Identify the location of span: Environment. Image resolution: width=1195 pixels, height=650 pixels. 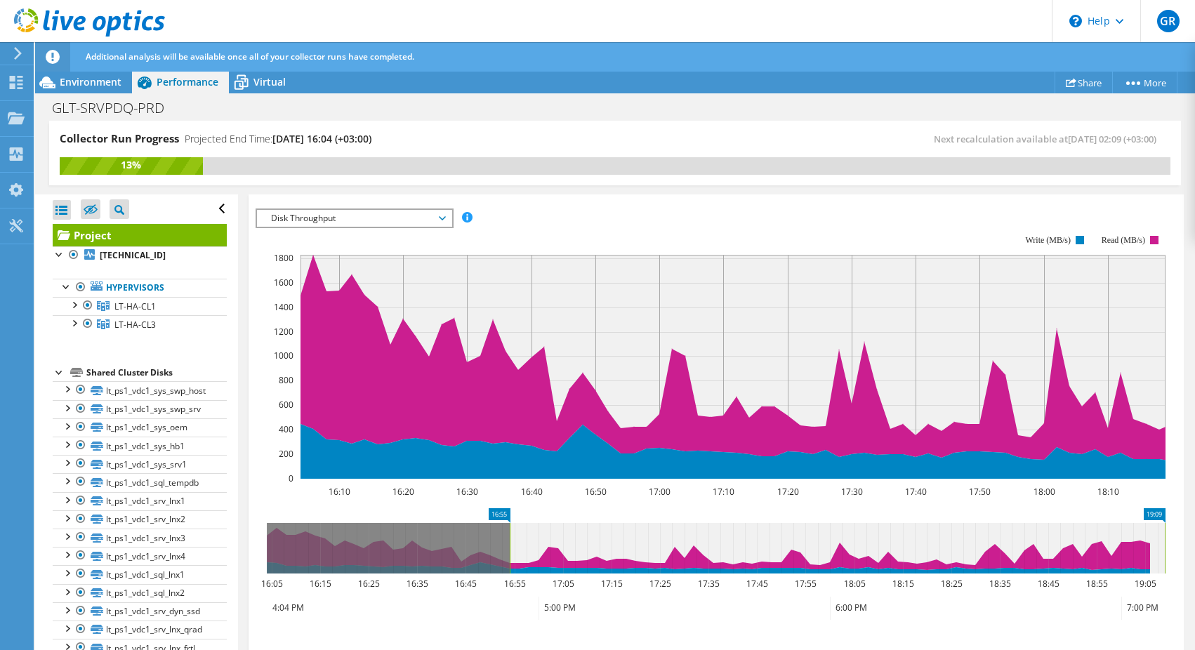
(91, 81).